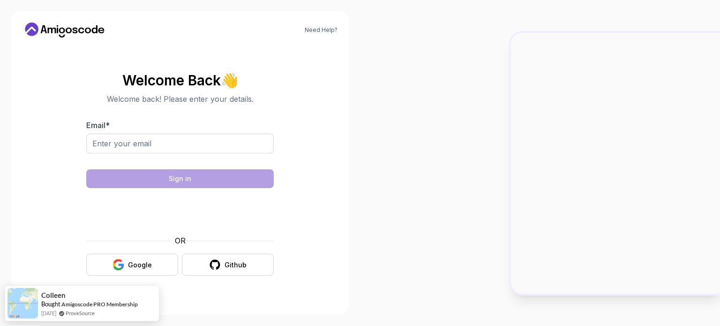  I want to click on a: Home link, so click(65, 30).